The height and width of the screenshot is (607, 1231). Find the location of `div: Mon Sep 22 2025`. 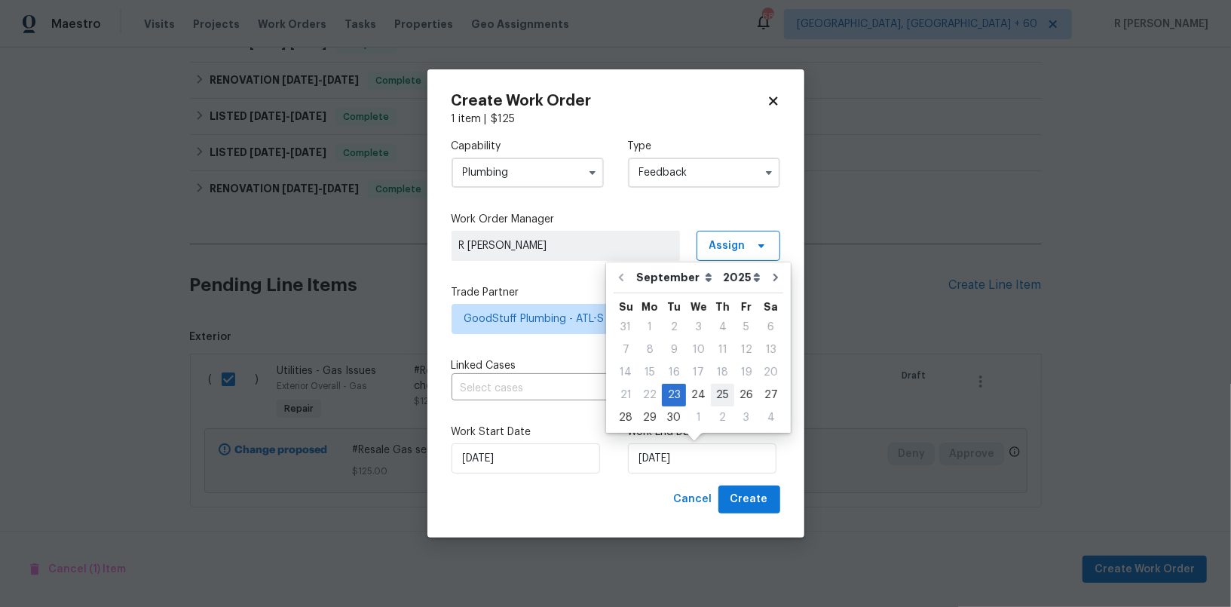

div: Mon Sep 22 2025 is located at coordinates (650, 395).